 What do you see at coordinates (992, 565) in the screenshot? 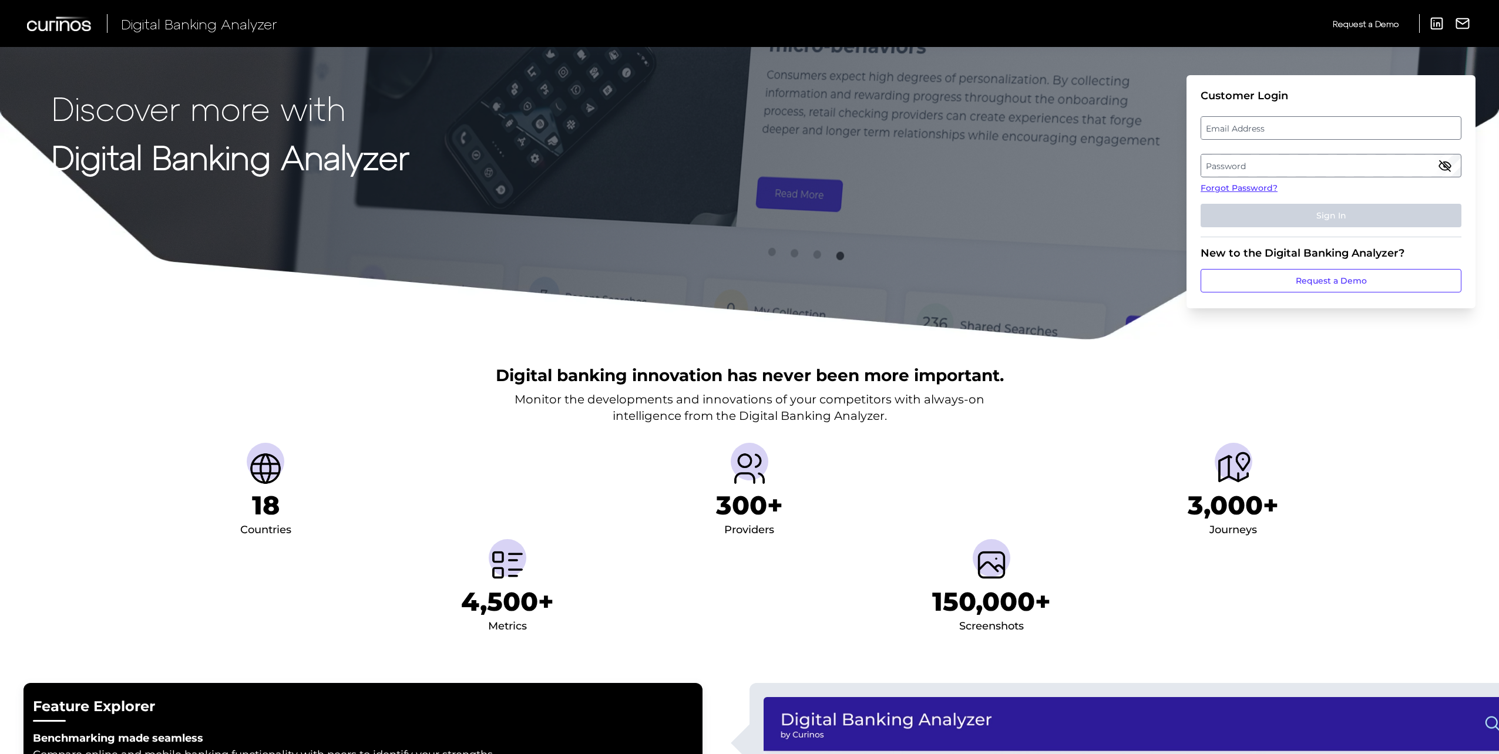
I see `img: Screenshots` at bounding box center [992, 565].